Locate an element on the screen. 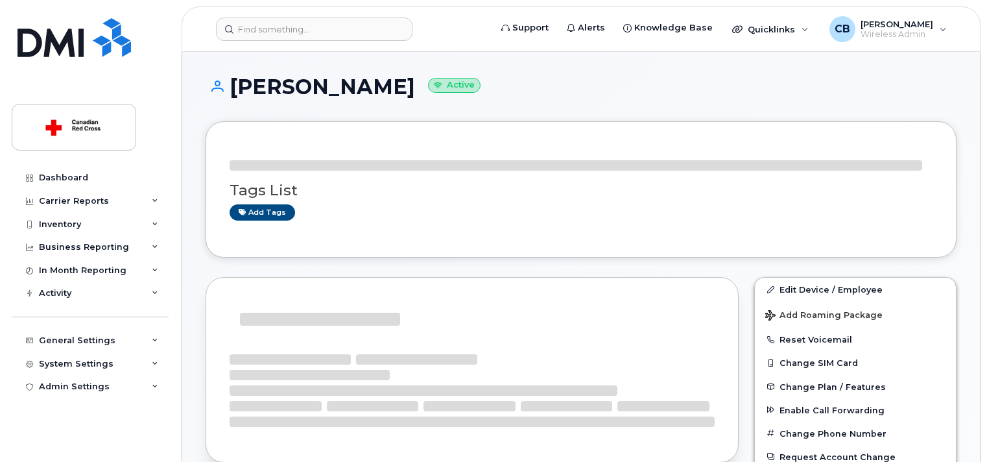 This screenshot has width=987, height=462. button: Reset Voicemail is located at coordinates (855, 339).